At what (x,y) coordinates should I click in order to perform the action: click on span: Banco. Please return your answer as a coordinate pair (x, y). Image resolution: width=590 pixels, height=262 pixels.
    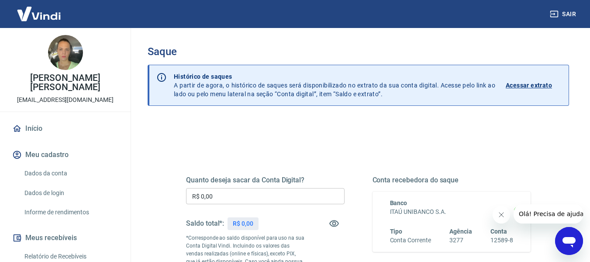
    Looking at the image, I should click on (399, 203).